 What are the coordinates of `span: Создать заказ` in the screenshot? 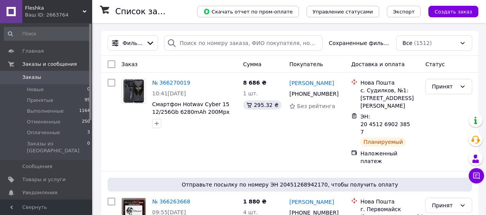 It's located at (453, 12).